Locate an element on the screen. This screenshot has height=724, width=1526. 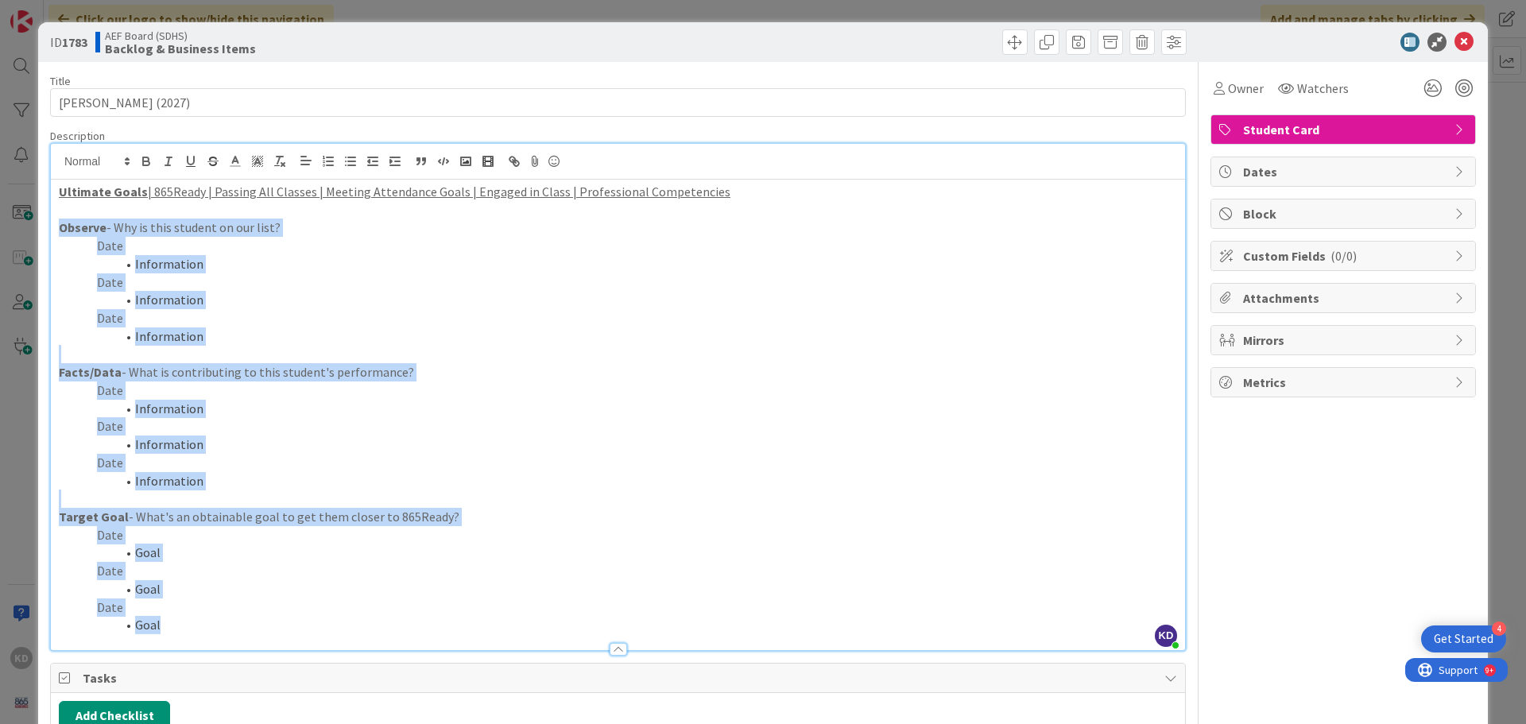
input: type card name here... is located at coordinates (618, 103).